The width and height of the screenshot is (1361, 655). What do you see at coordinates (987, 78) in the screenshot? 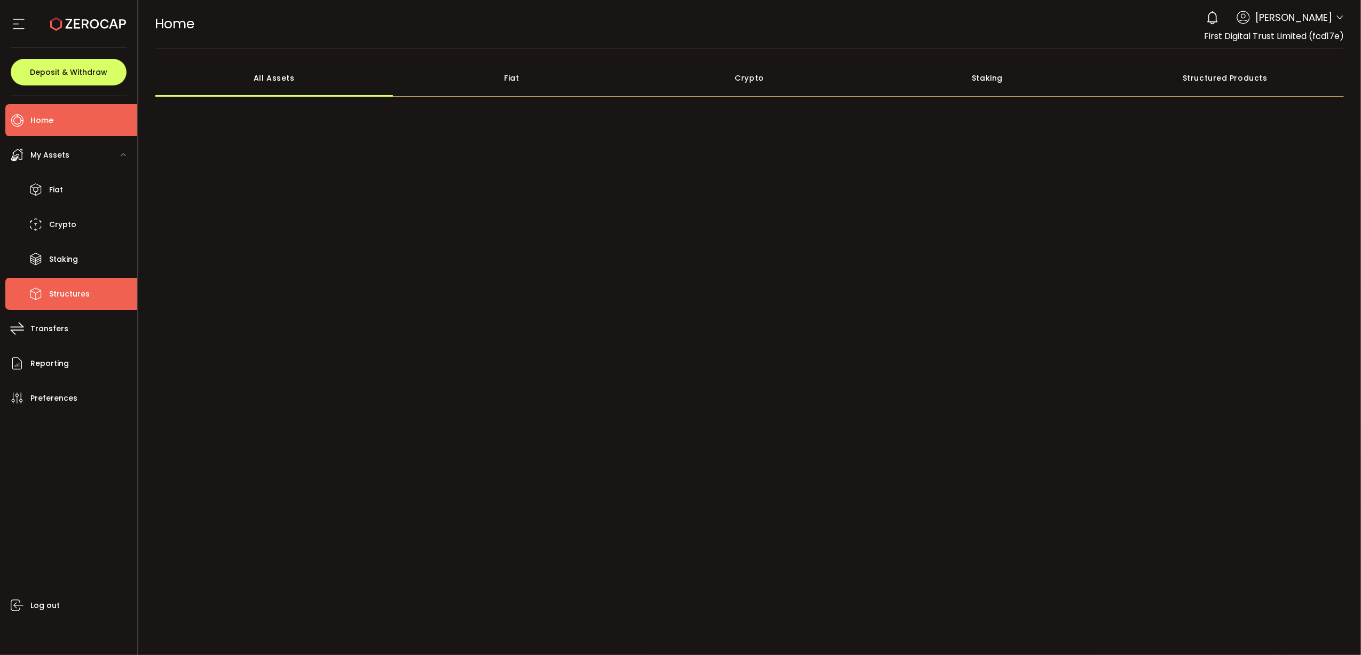
I see `div: Staking` at bounding box center [987, 78].